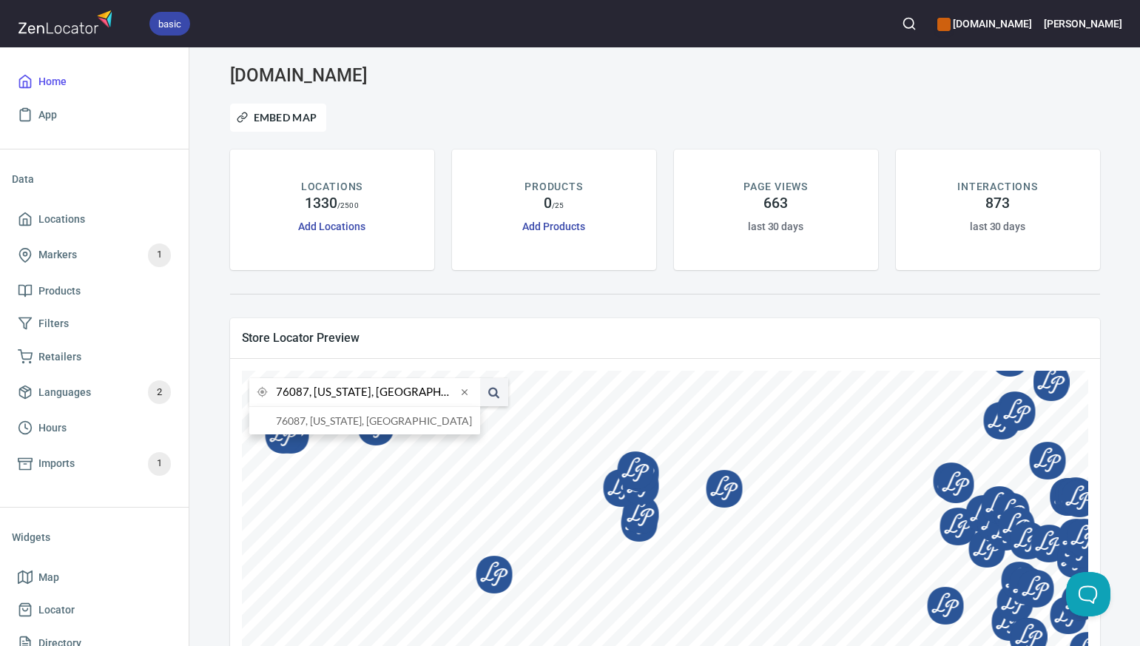 The image size is (1140, 646). What do you see at coordinates (94, 610) in the screenshot?
I see `a: Locator` at bounding box center [94, 610].